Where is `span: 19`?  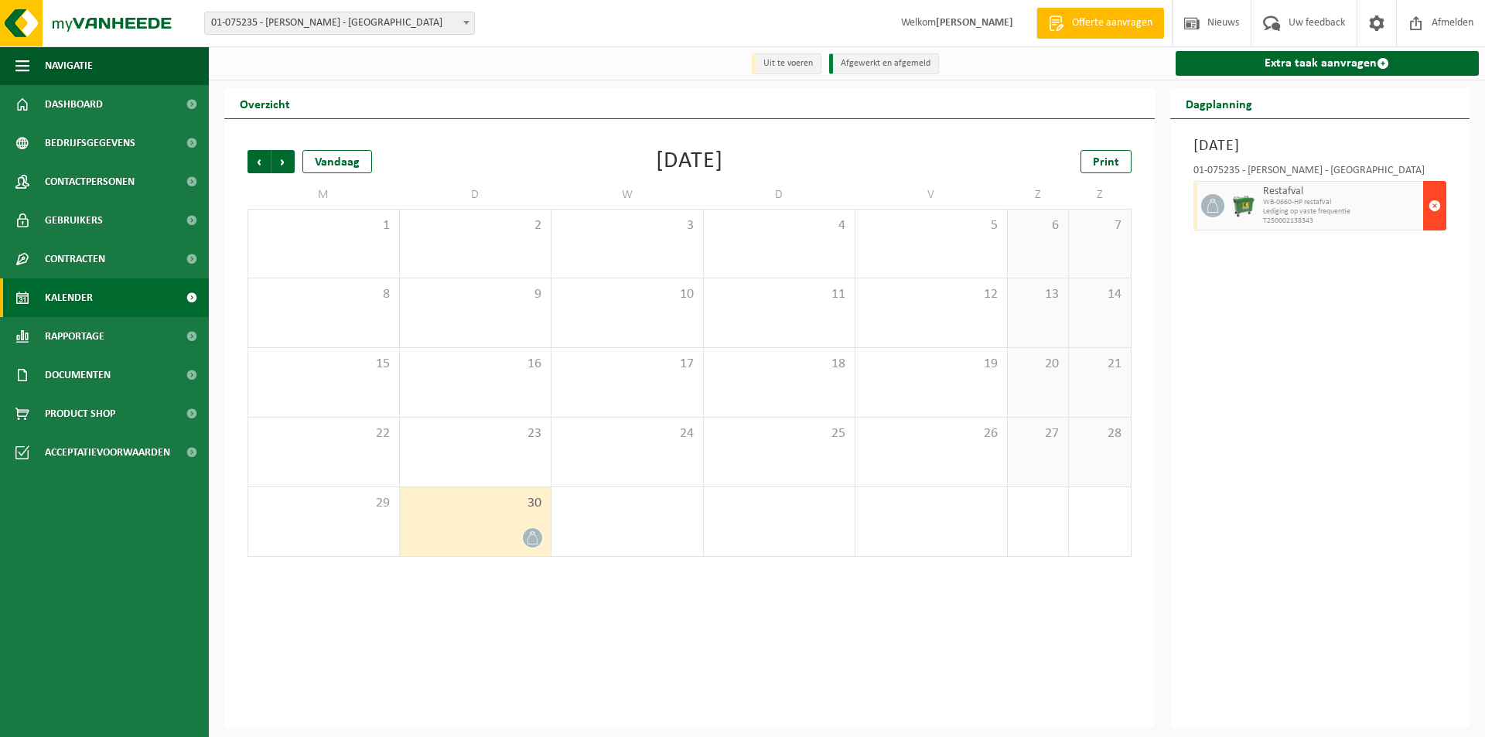
span: 19 is located at coordinates (931, 364).